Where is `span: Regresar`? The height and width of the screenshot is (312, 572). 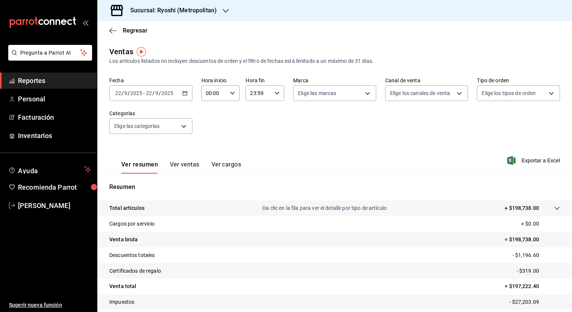 span: Regresar is located at coordinates (135, 30).